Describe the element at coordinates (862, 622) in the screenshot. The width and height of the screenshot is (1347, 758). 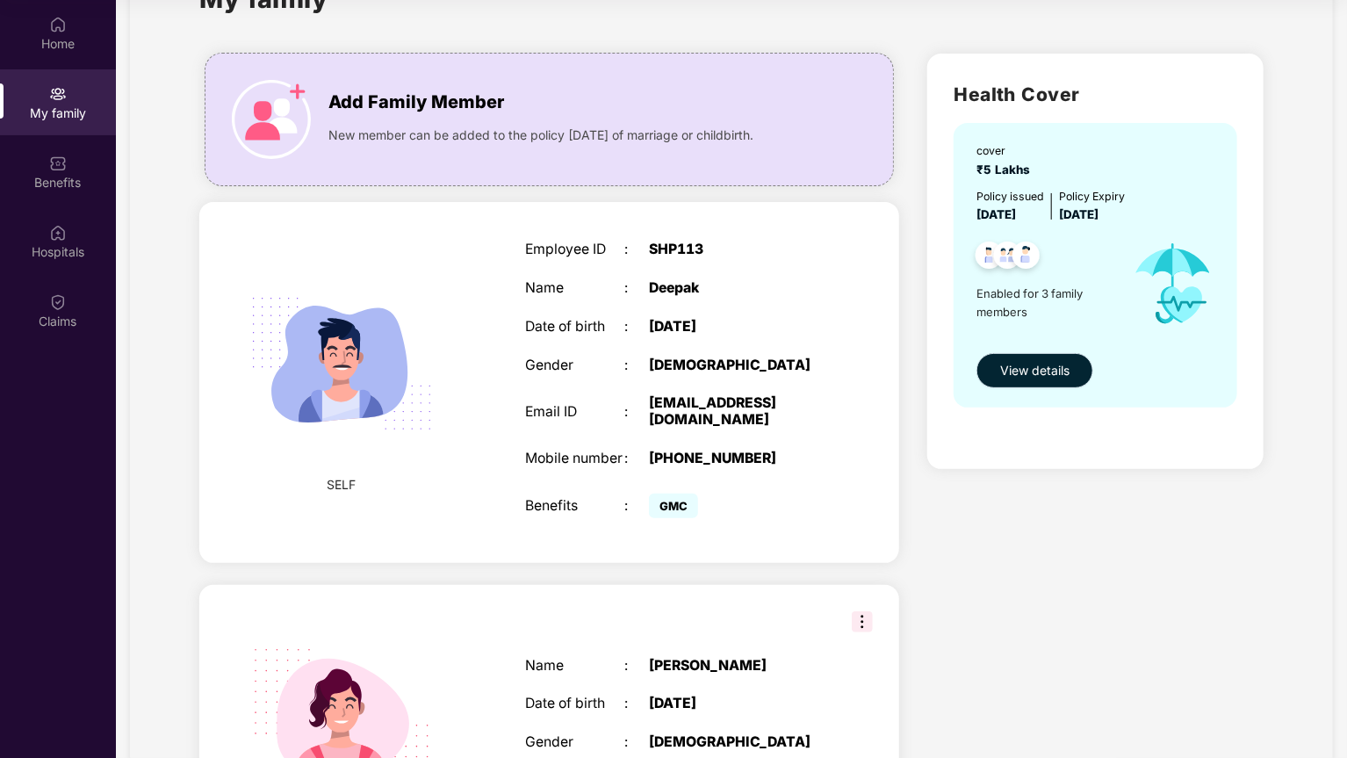
I see `img: svg+xml;base64,PHN2ZyB3aWR0aD0iMzIiIGhlaWdodD0iMzIiIHZpZXdCb3g9IjAgMCAzMiAzMiIgZmlsbD0ibm9uZSIgeG...` at that location.